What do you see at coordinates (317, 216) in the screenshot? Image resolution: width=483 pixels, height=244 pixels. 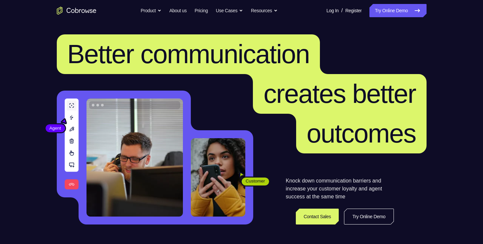 I see `a: Contact Sales` at bounding box center [317, 216].